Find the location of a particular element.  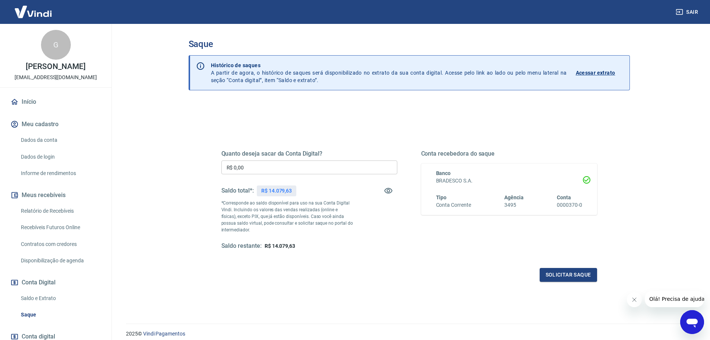

button: Conta Digital is located at coordinates (56, 282).